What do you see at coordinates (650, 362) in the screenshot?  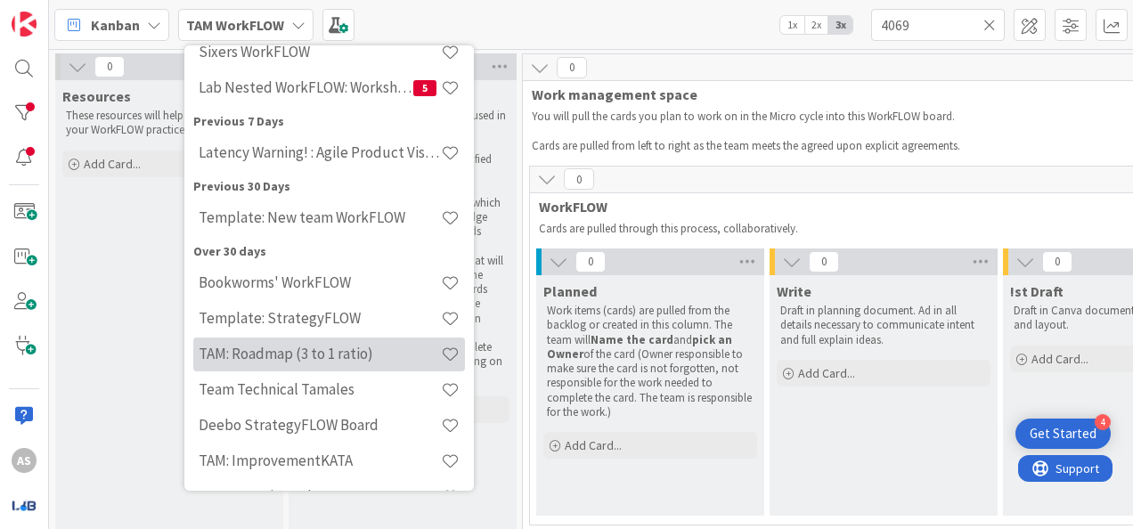 I see `p: Work items (cards) are pulled from the backlog or created in this column. The team will and of th...` at bounding box center [650, 362].